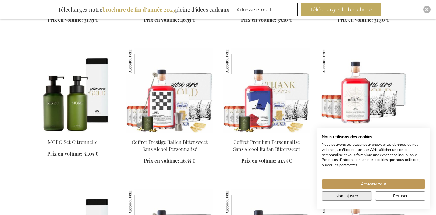 The image size is (436, 215). What do you see at coordinates (266, 10) in the screenshot?
I see `form: marketing offers and promotions` at bounding box center [266, 10].